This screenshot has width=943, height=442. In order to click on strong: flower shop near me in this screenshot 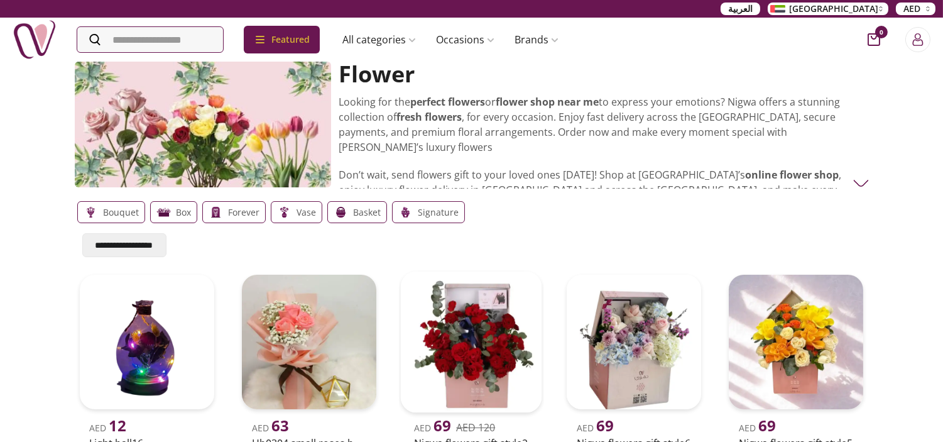, I will do `click(547, 102)`.